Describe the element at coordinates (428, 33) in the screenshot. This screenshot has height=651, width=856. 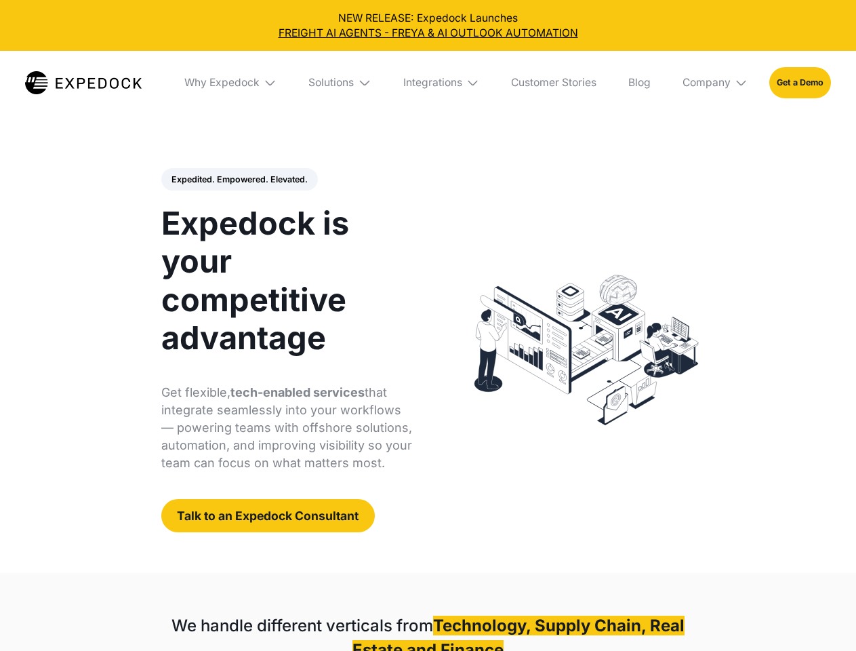
I see `a: FREIGHT AI AGENTS - FREYA & AI OUTLOOK AUTOMATION` at that location.